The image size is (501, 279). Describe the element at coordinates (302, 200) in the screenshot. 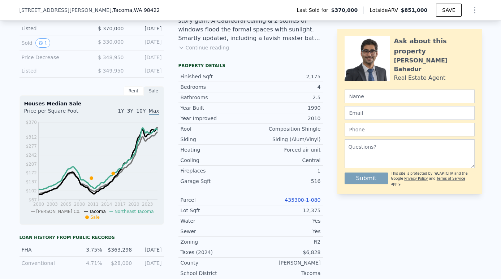

I see `a: 435300-1-080` at that location.